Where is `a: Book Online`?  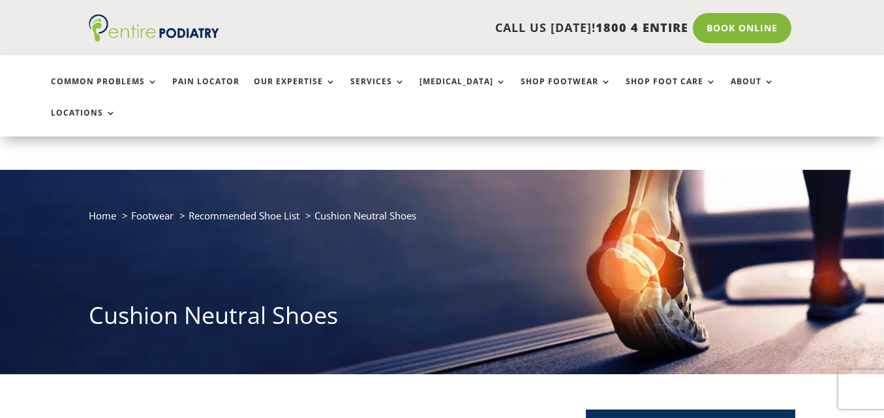
a: Book Online is located at coordinates (742, 28).